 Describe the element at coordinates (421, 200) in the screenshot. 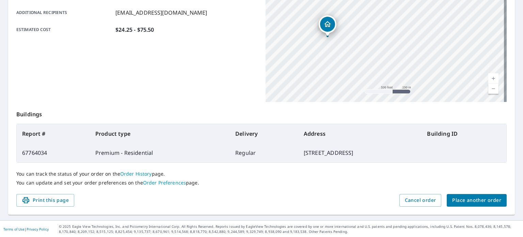

I see `span: Cancel order` at that location.